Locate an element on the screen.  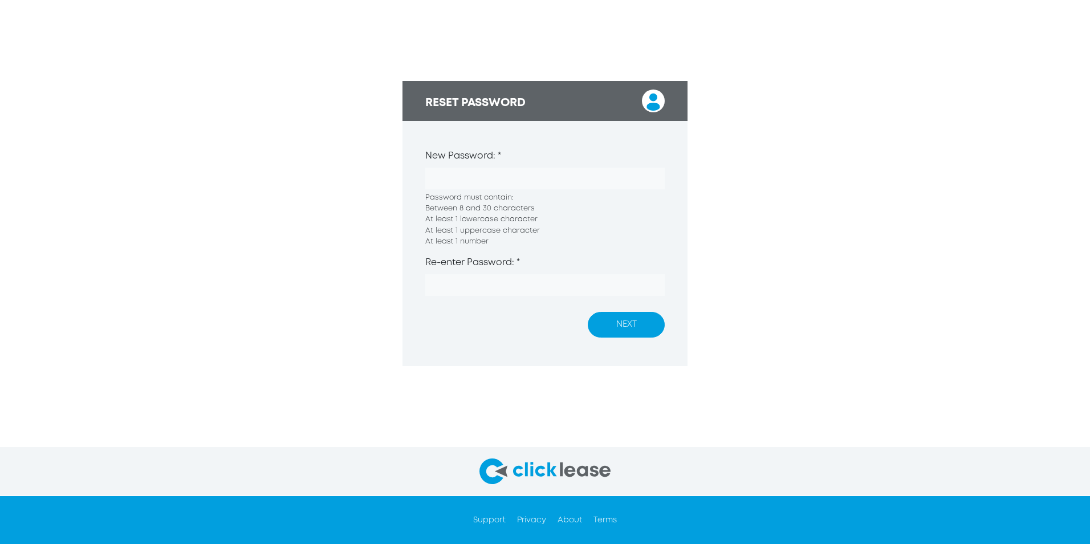
img: click-lease-logo-svg.svg is located at coordinates (545, 471).